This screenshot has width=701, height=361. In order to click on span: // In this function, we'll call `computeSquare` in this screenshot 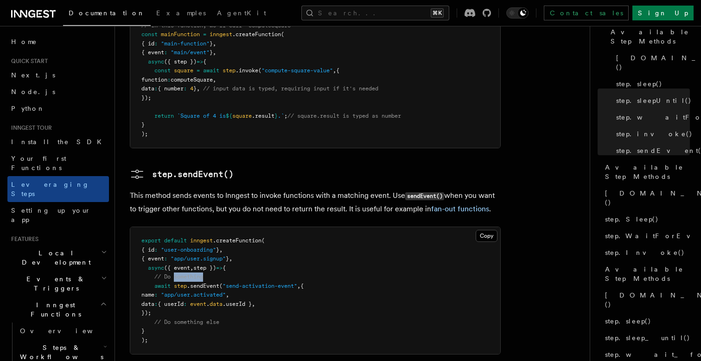, I will do `click(217, 26)`.